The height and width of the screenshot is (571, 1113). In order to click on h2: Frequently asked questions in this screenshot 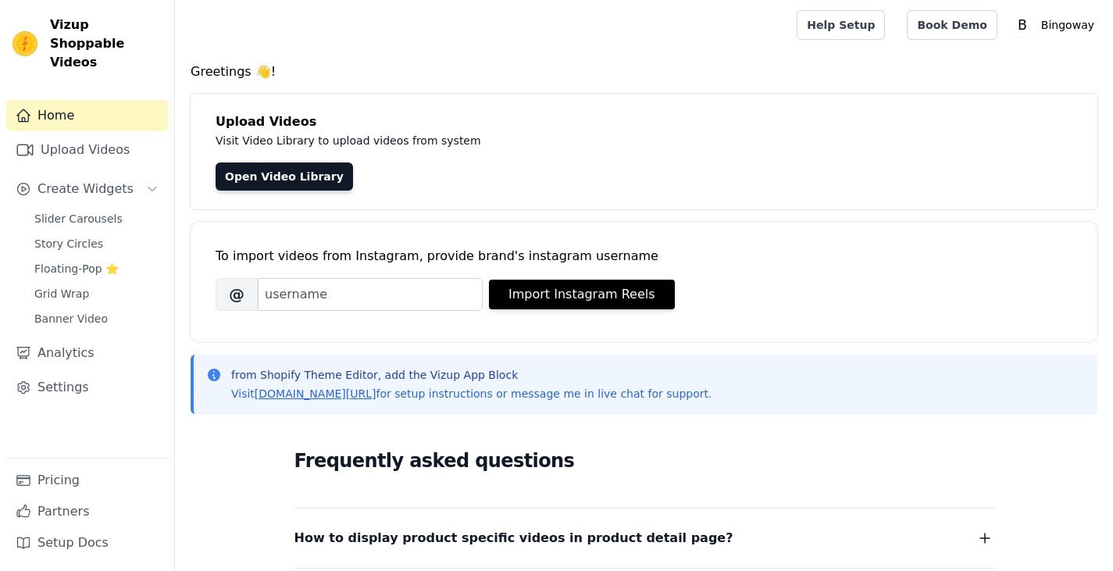, I will do `click(645, 461)`.